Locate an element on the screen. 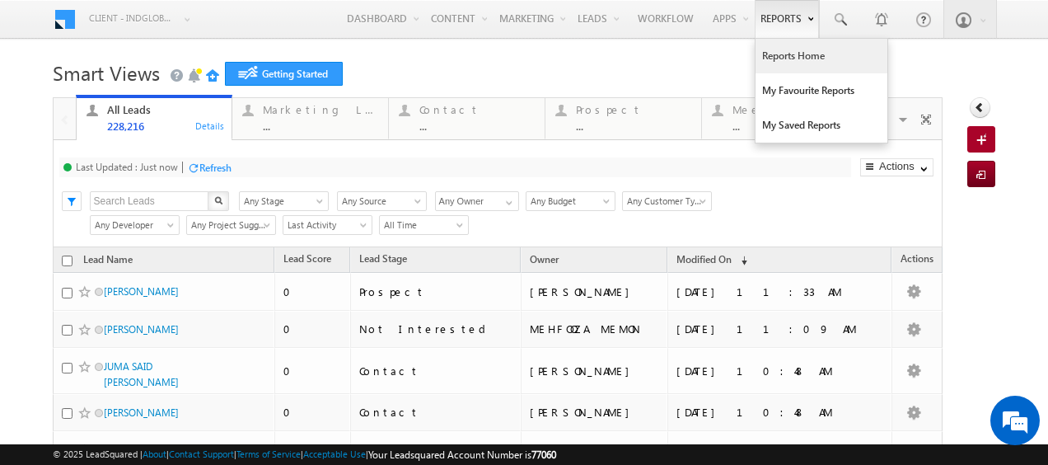 This screenshot has width=1048, height=465. div: MEHFOOZA MEMON is located at coordinates (595, 329).